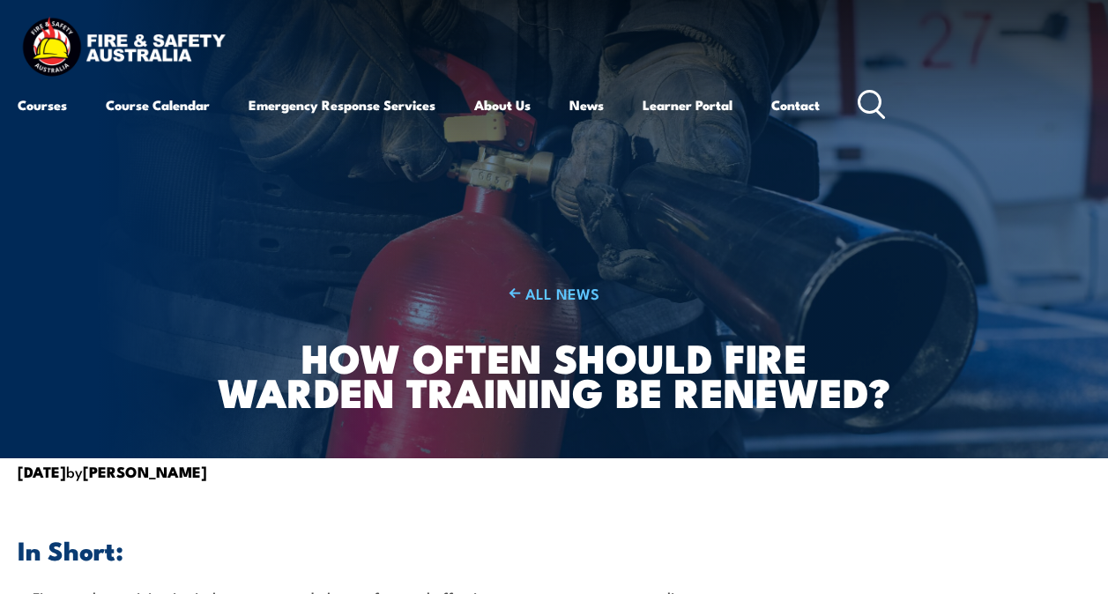 The width and height of the screenshot is (1108, 594). I want to click on a: News, so click(586, 105).